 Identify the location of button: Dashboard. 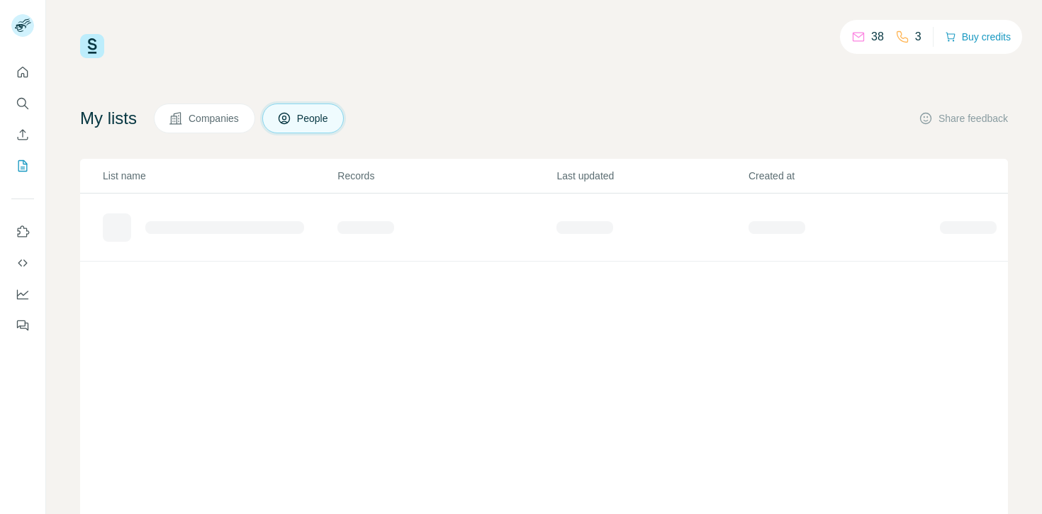
(23, 294).